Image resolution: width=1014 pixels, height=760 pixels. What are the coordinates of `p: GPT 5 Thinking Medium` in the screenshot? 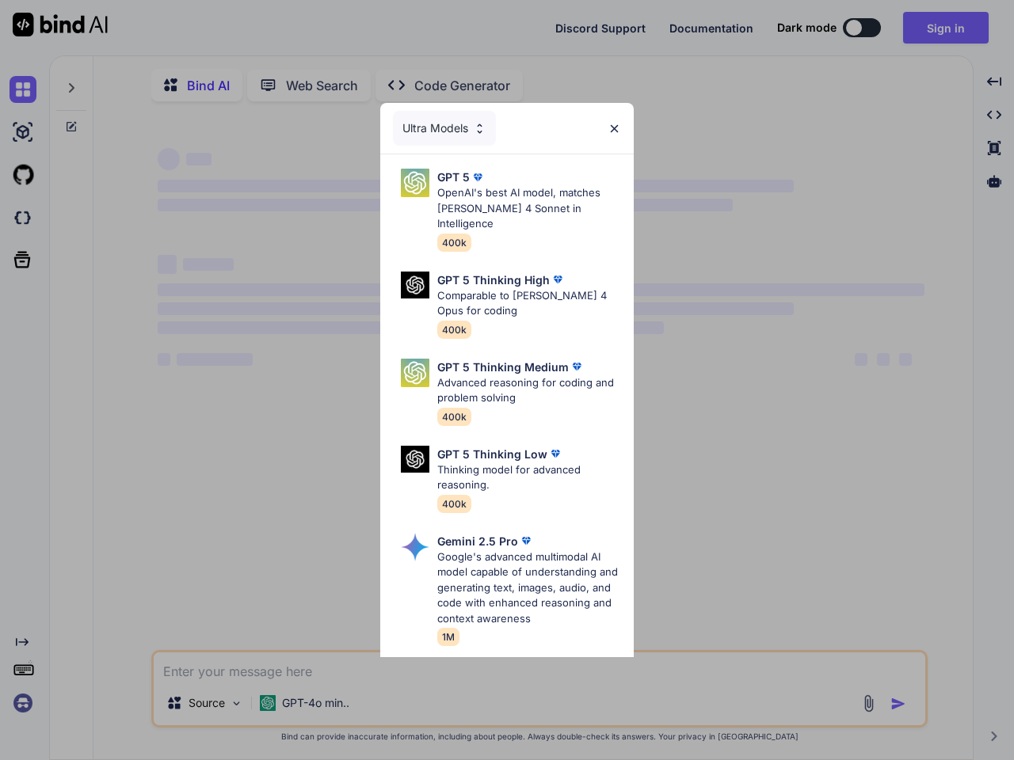 It's located at (503, 367).